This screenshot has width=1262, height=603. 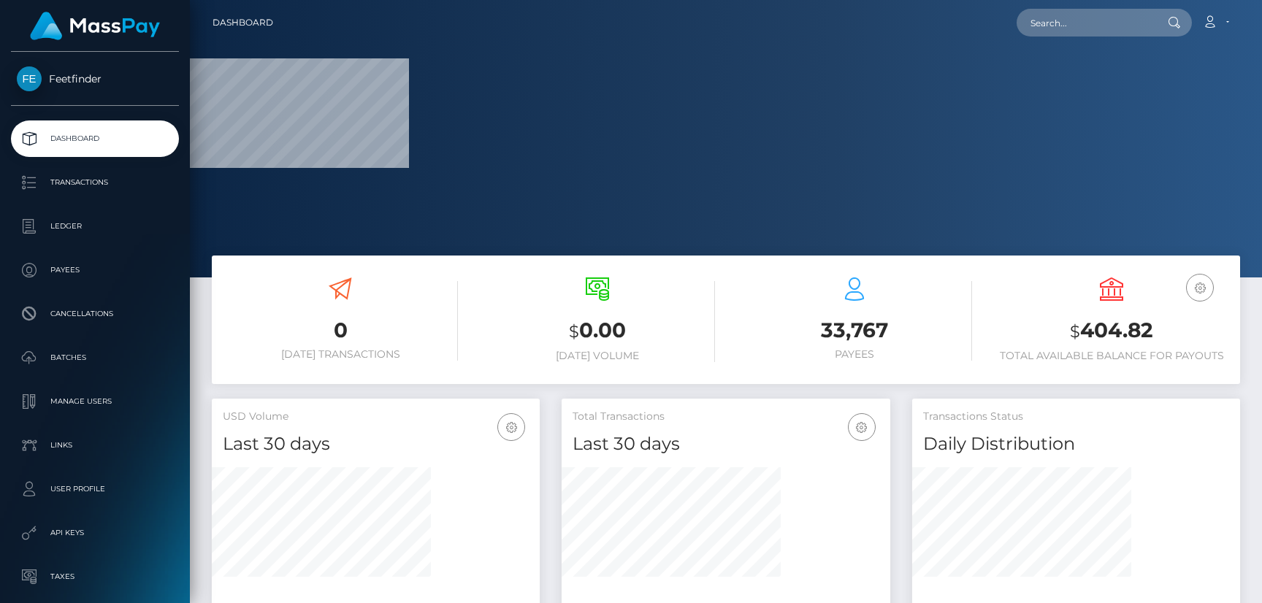 I want to click on img: MassPay Logo, so click(x=95, y=26).